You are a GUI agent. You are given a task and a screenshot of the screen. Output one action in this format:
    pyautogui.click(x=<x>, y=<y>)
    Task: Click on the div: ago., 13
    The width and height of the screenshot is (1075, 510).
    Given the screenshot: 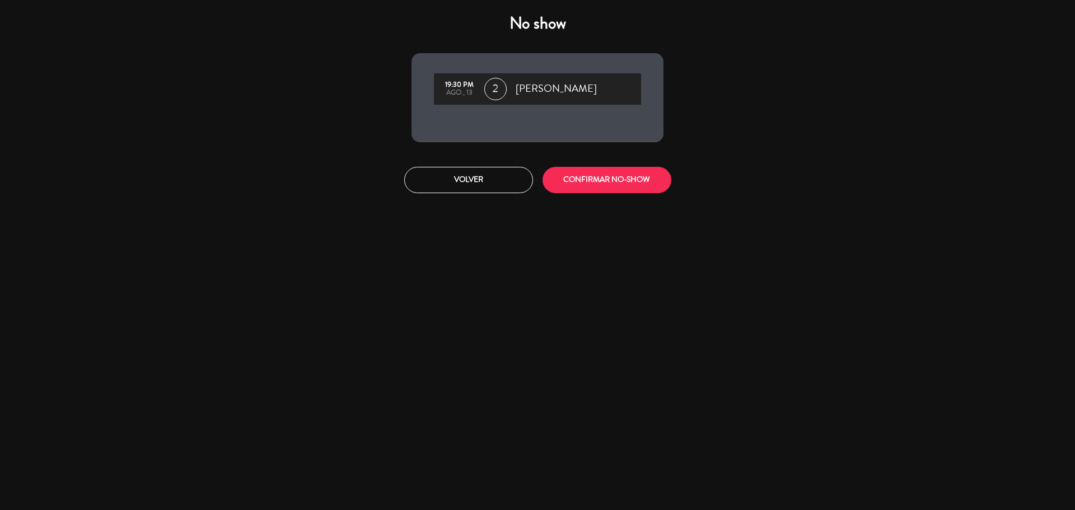 What is the action you would take?
    pyautogui.click(x=459, y=93)
    